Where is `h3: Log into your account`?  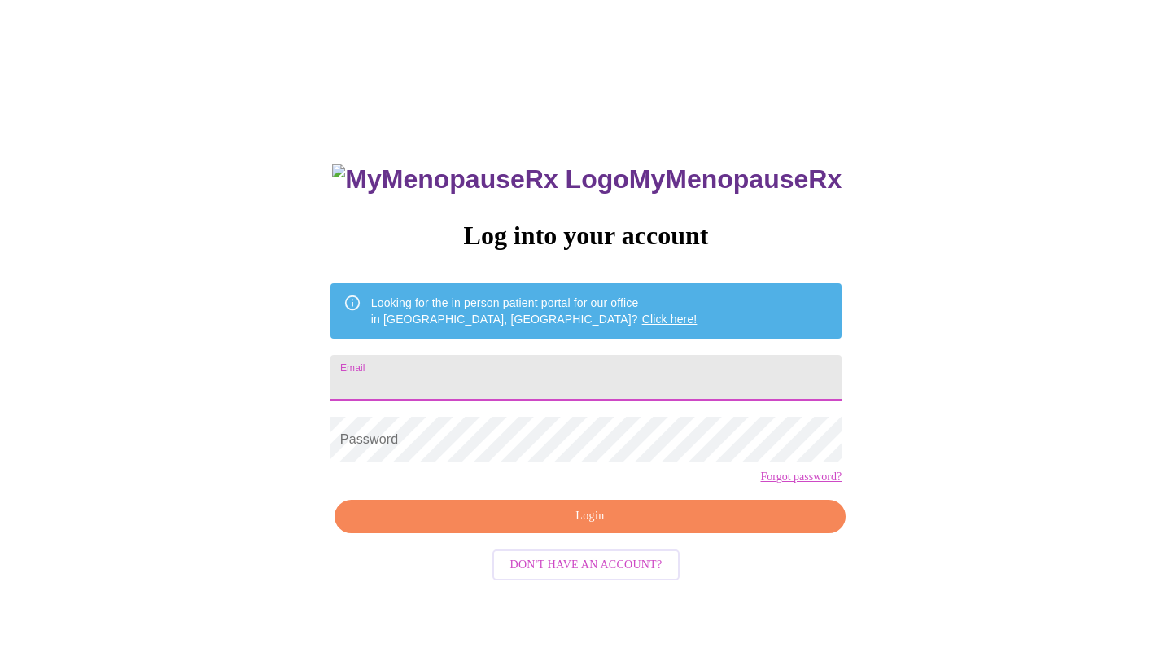
h3: Log into your account is located at coordinates (586, 235).